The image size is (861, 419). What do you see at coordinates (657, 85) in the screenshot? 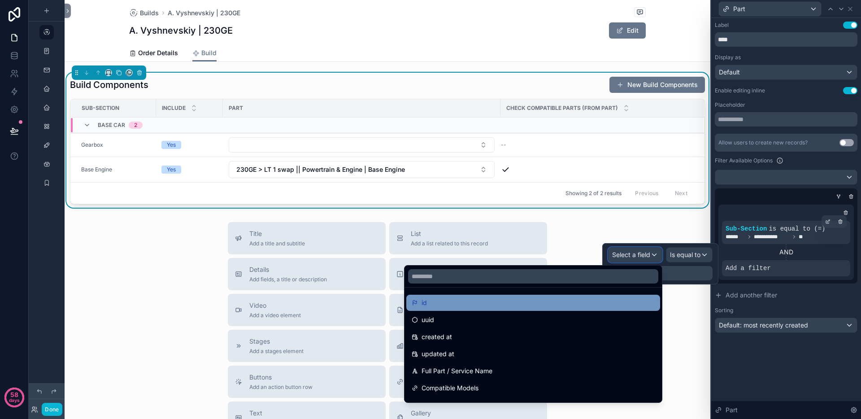
I see `a: New Build Components` at bounding box center [657, 85].